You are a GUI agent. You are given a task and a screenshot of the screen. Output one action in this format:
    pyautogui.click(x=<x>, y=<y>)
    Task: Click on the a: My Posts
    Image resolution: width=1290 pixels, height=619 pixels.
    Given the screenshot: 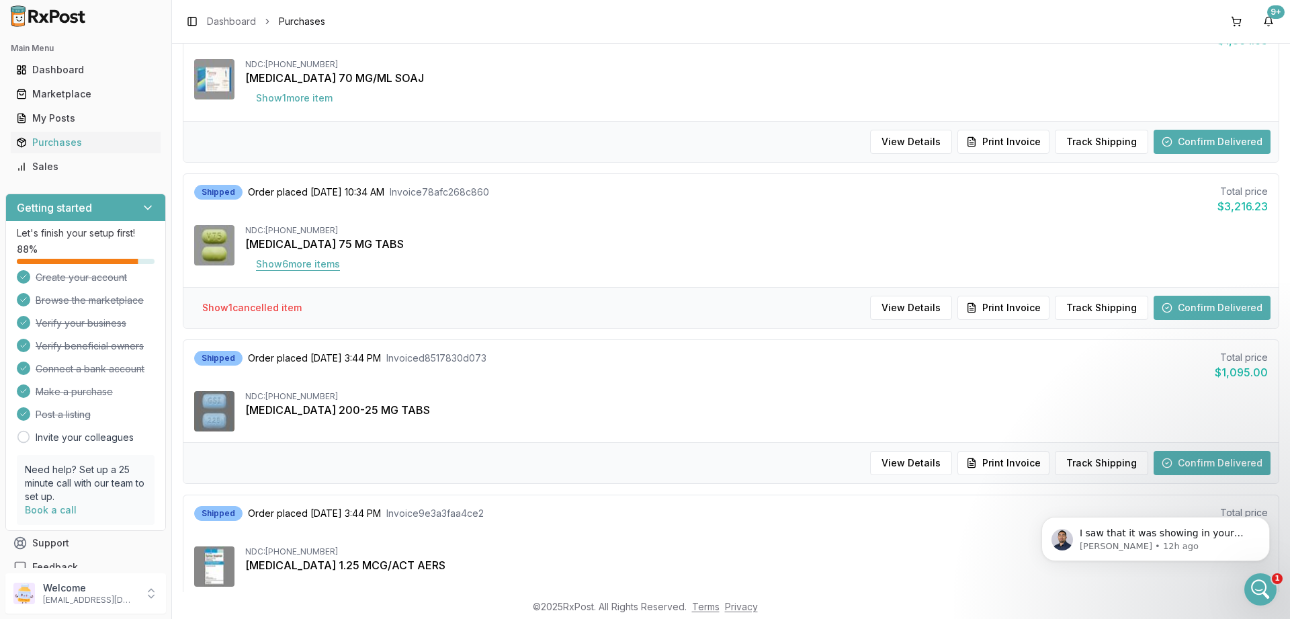 What is the action you would take?
    pyautogui.click(x=85, y=118)
    